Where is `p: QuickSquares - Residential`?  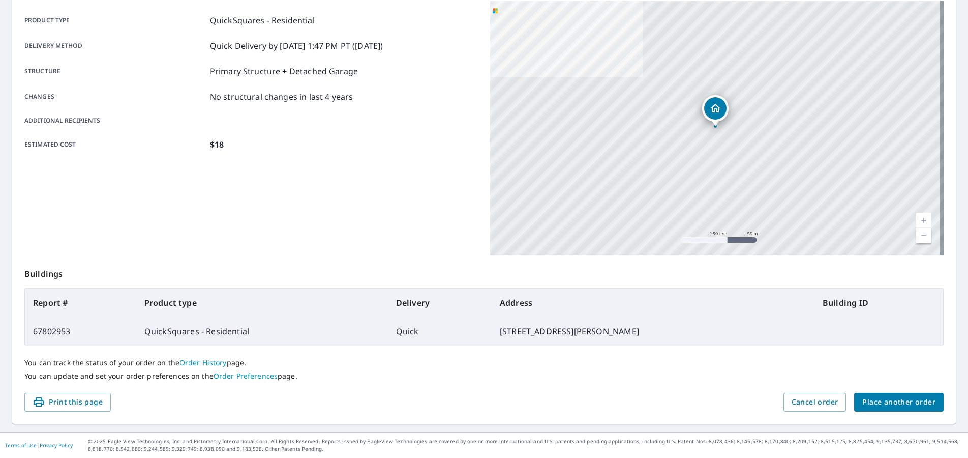 p: QuickSquares - Residential is located at coordinates (262, 20).